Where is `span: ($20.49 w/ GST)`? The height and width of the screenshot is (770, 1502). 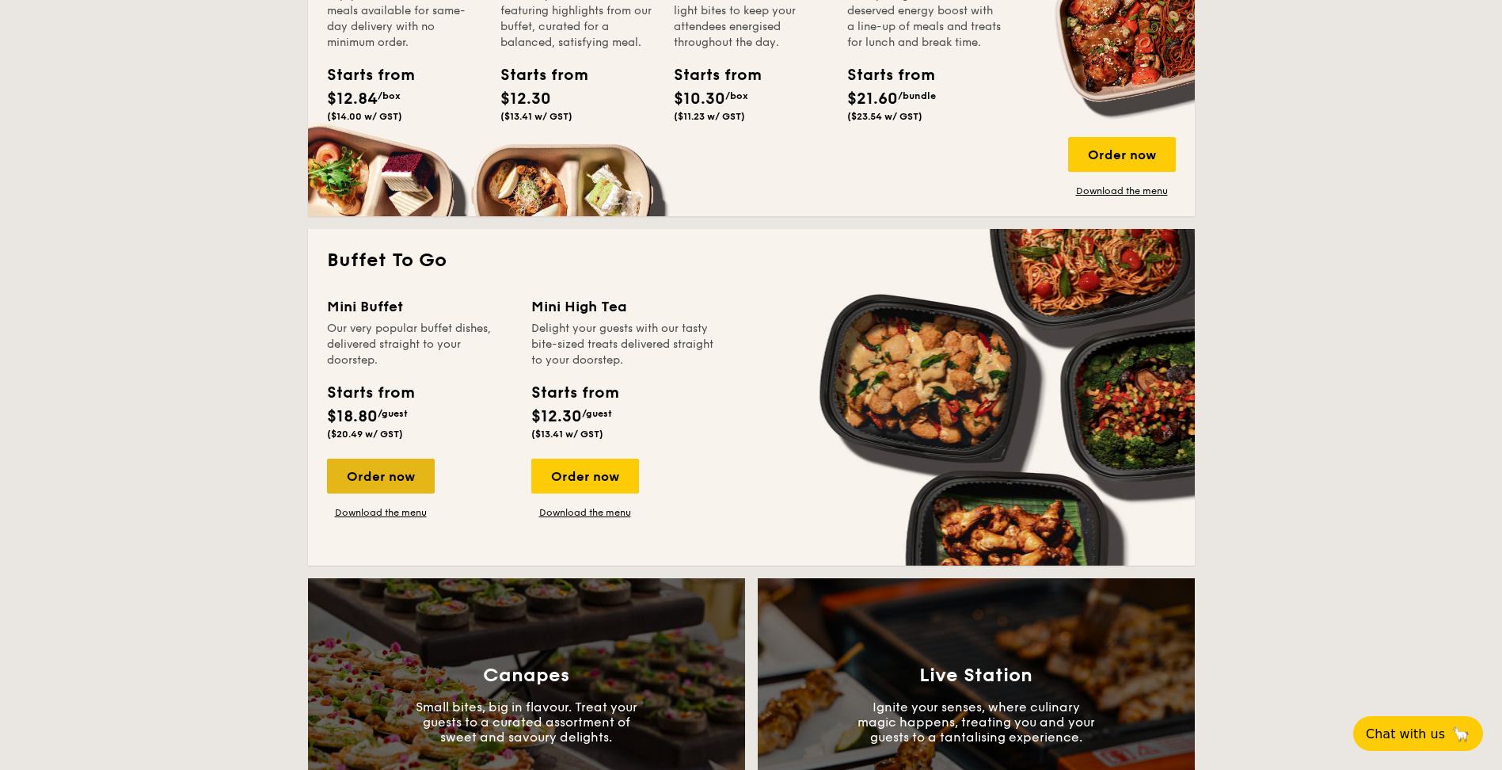
span: ($20.49 w/ GST) is located at coordinates (365, 434).